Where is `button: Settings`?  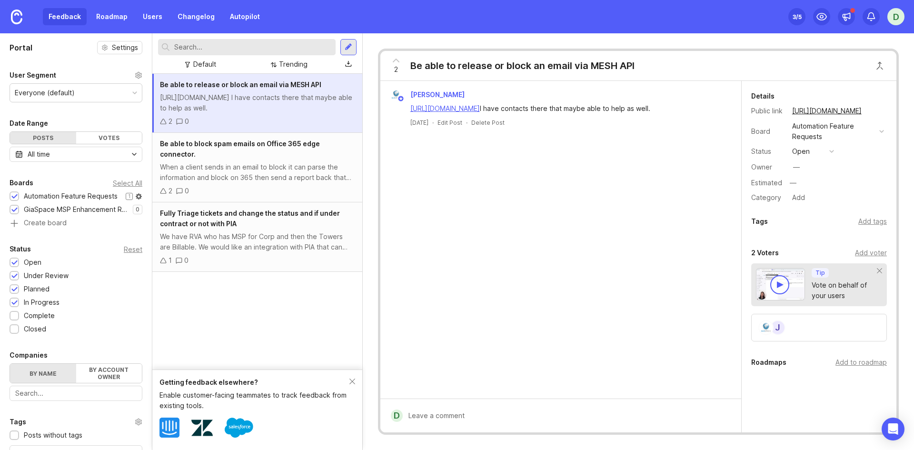
button: Settings is located at coordinates (119, 48).